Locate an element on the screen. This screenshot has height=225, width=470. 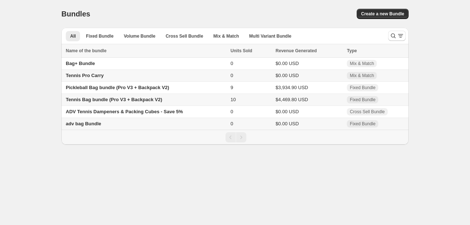
span: $4,469.80 USD is located at coordinates (291, 99).